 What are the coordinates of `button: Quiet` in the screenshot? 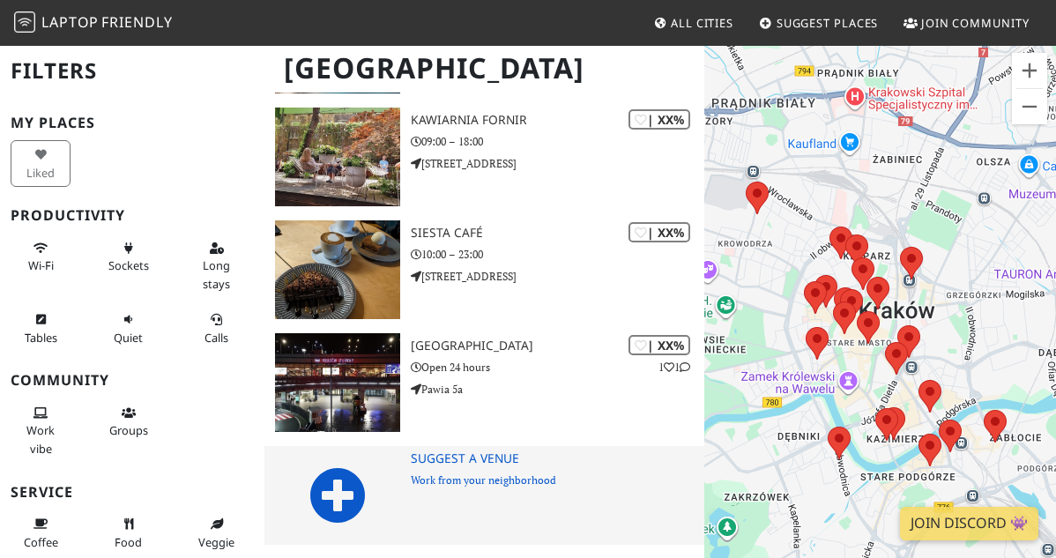 It's located at (129, 328).